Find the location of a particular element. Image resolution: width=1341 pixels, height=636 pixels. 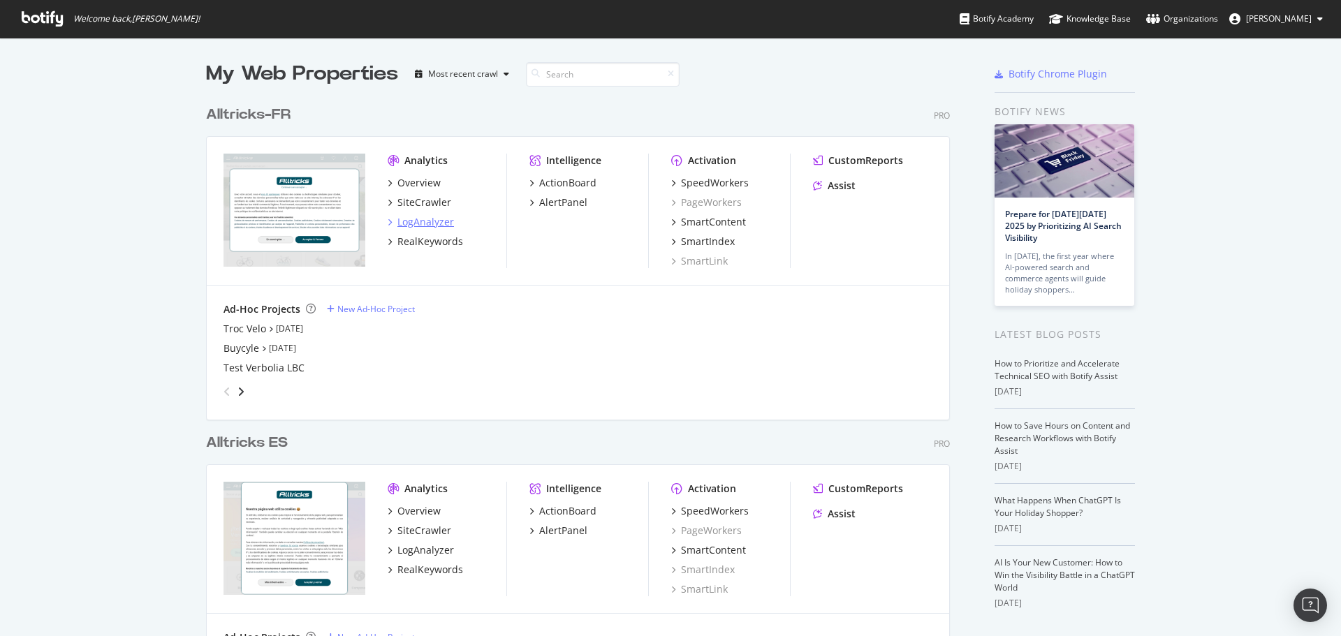

div: angle-left is located at coordinates (227, 392).